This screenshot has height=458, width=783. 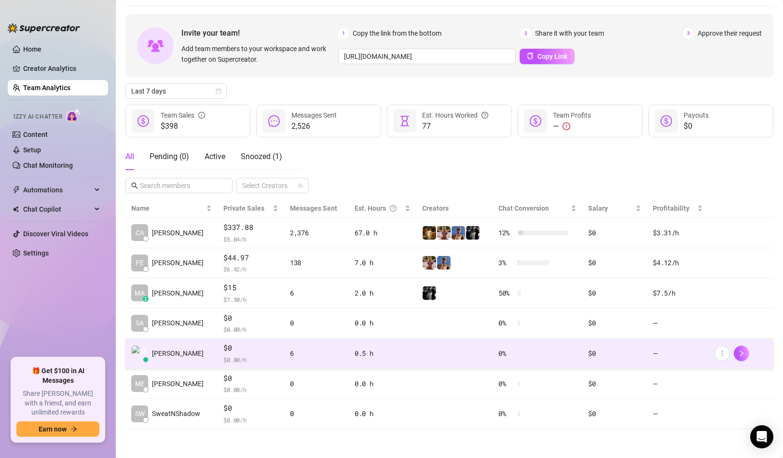 What do you see at coordinates (176, 91) in the screenshot?
I see `span: Last 7 days` at bounding box center [176, 91].